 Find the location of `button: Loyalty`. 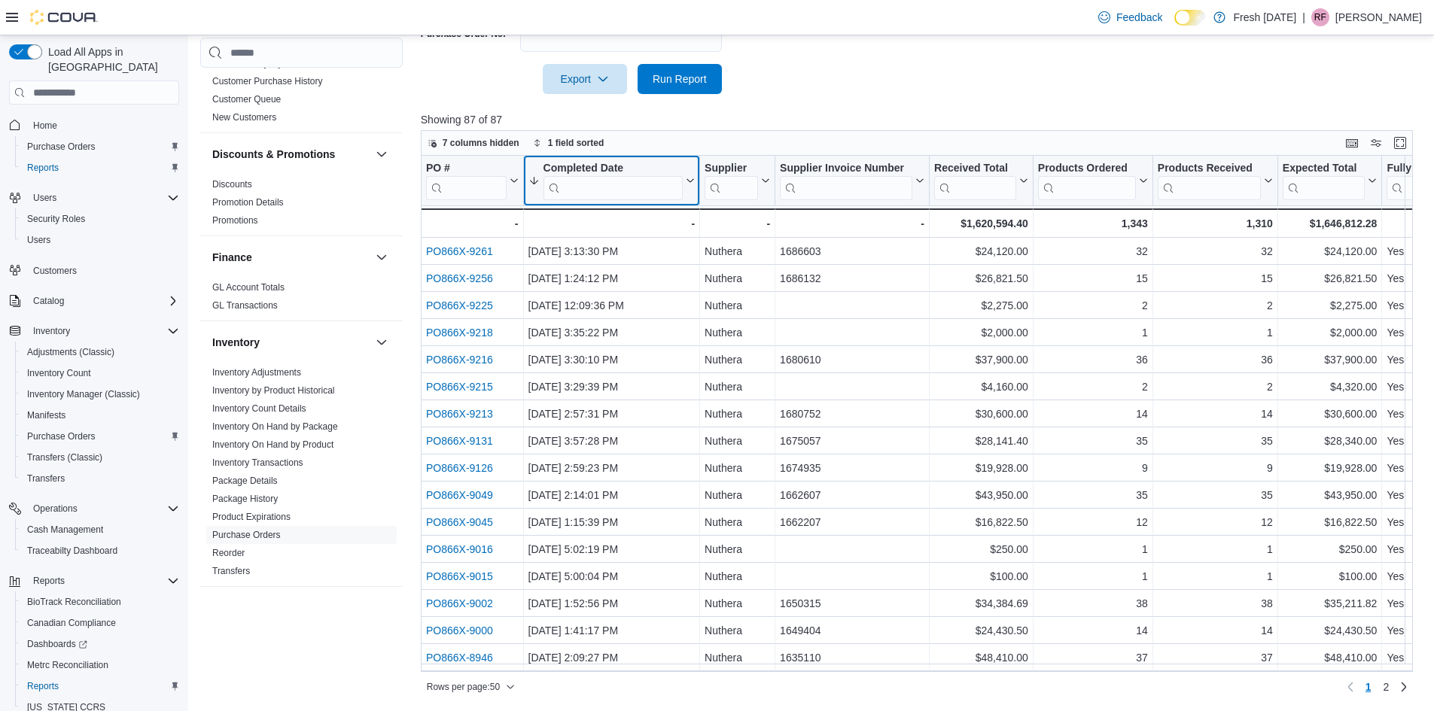

button: Loyalty is located at coordinates (291, 608).